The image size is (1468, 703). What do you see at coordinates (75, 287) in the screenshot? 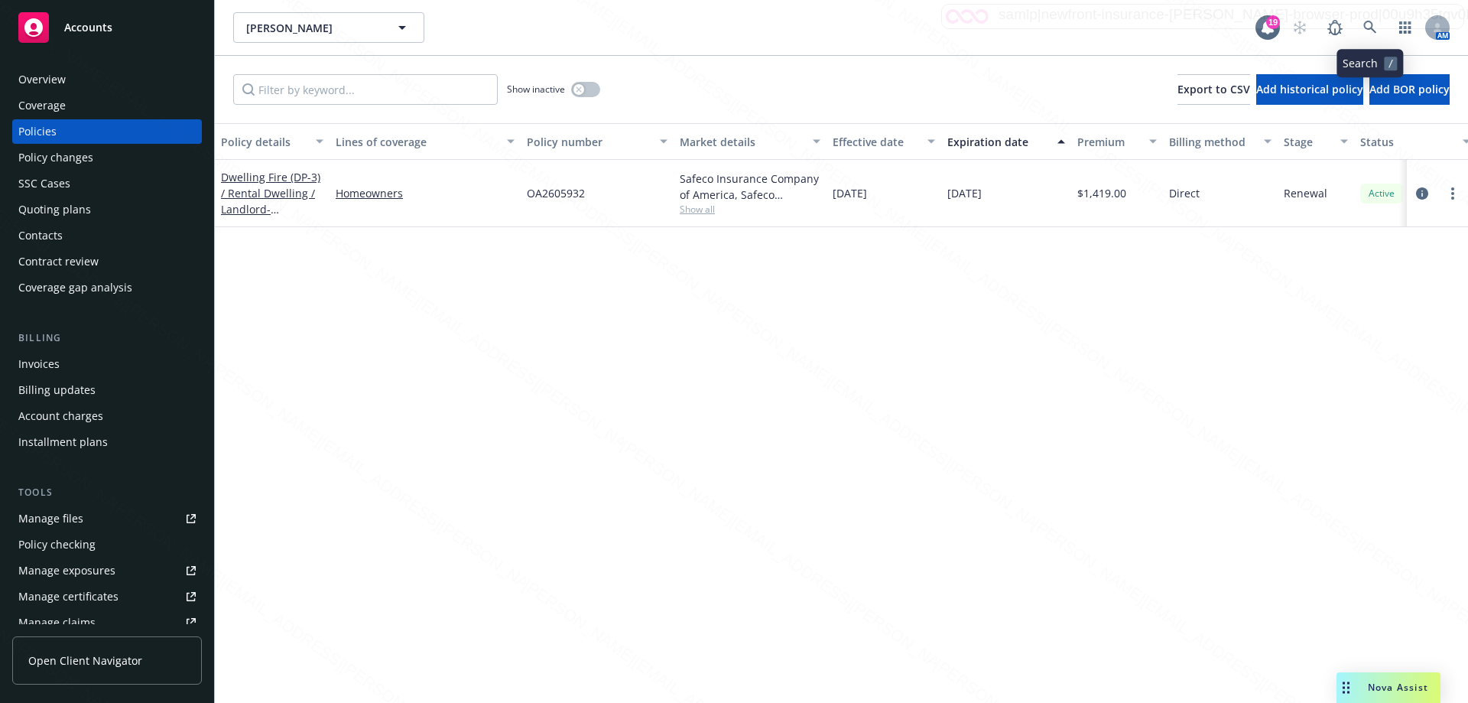
I see `div: Coverage gap analysis` at bounding box center [75, 287].